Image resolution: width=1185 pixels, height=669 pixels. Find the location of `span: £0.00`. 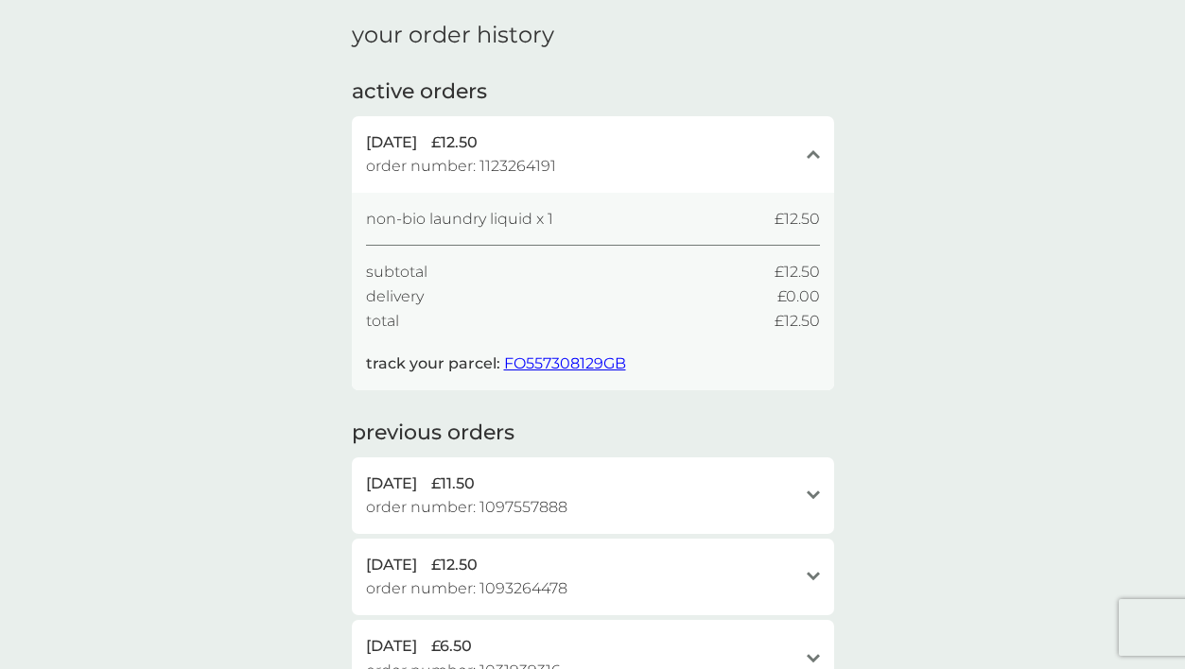

span: £0.00 is located at coordinates (798, 297).